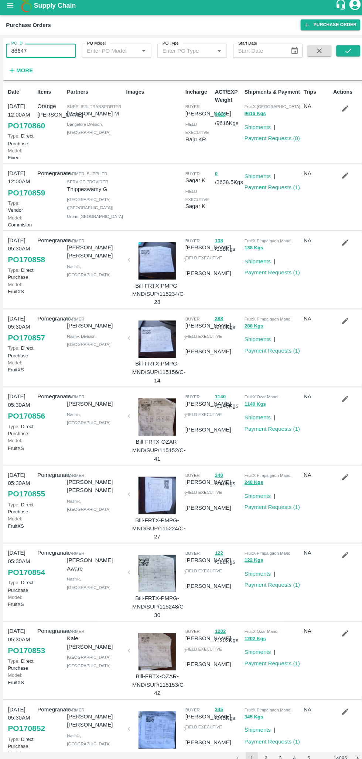 This screenshot has width=362, height=759. I want to click on p: Actions, so click(341, 94).